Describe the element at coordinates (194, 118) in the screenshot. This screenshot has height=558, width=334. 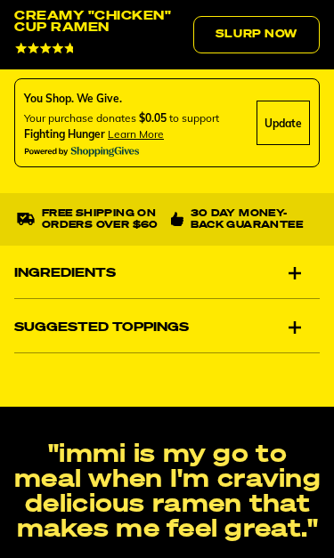
I see `span: to support` at that location.